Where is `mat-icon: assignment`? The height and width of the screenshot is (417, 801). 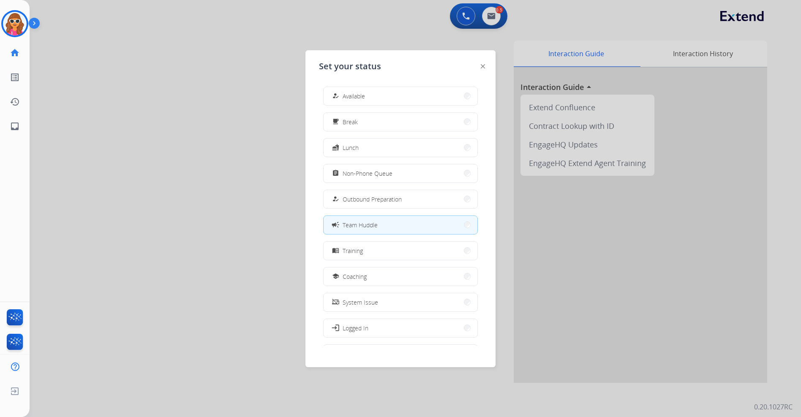
mat-icon: assignment is located at coordinates (335, 173).